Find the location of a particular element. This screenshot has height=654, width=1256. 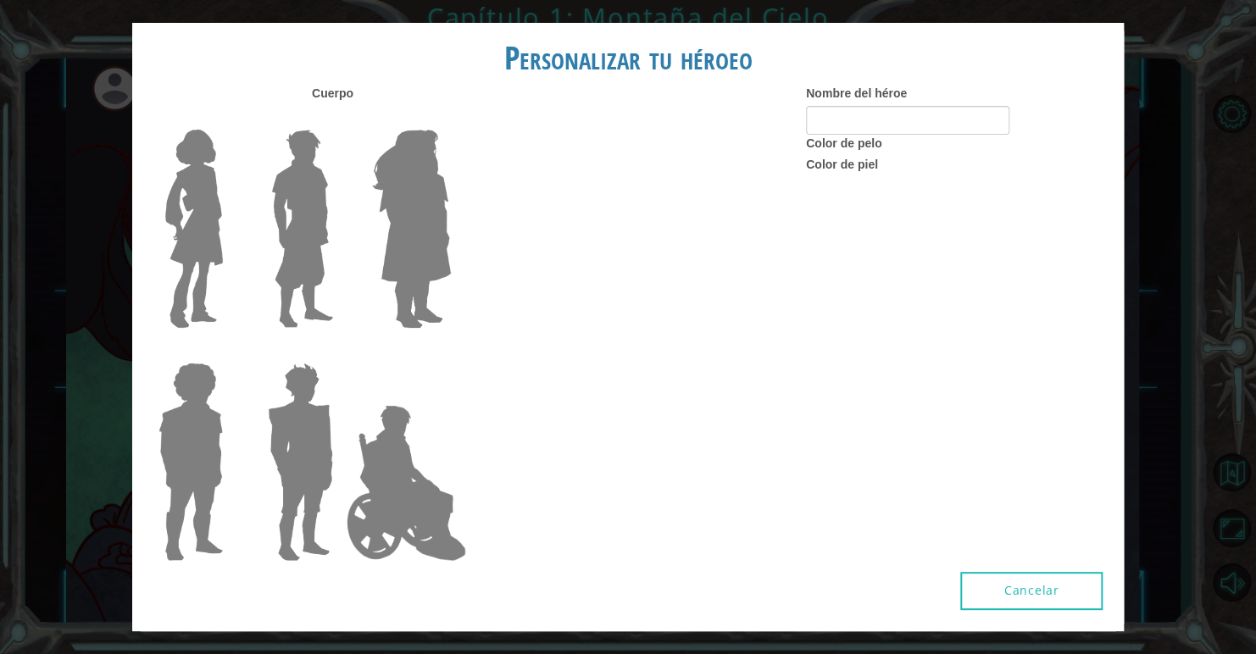

label: Color de piel is located at coordinates (841, 164).